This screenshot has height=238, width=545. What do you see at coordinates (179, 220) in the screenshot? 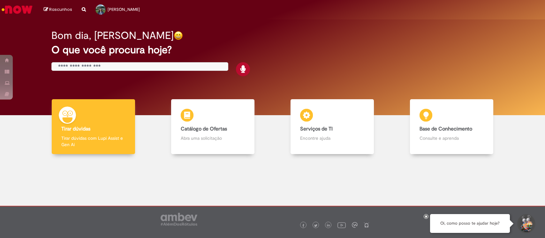
I see `img: logo_footer_ambev_rotulo_gray.png` at bounding box center [179, 220].